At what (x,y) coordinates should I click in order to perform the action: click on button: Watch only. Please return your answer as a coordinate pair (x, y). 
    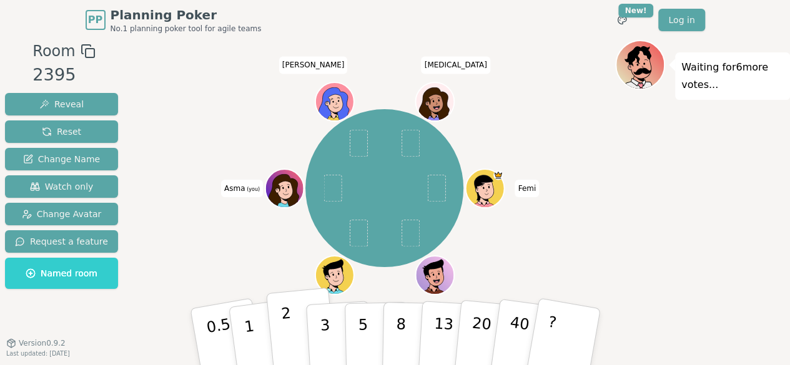
    Looking at the image, I should click on (61, 187).